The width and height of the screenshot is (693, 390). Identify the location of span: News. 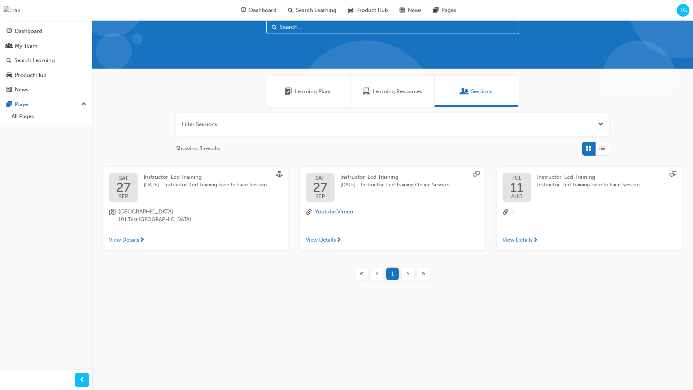
(415, 10).